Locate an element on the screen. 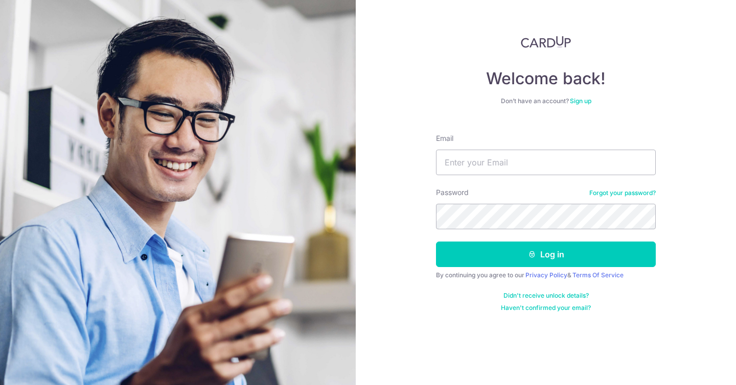 This screenshot has width=736, height=385. img: CardUp Logo is located at coordinates (546, 42).